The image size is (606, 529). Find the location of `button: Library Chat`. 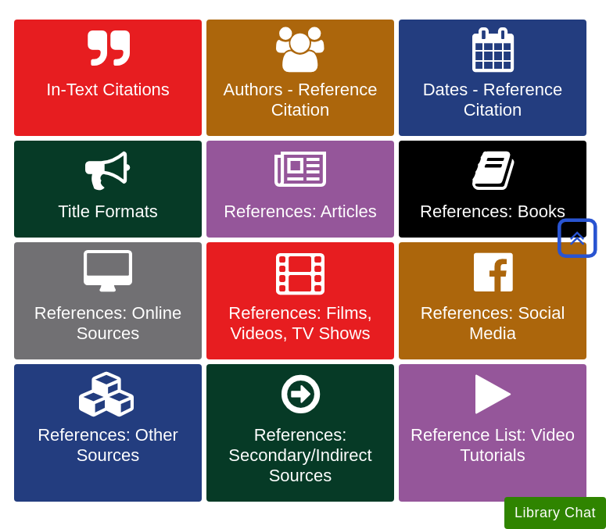

button: Library Chat is located at coordinates (555, 513).